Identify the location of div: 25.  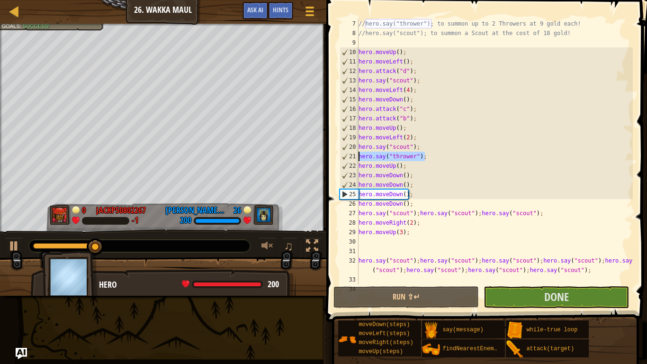
(349, 194).